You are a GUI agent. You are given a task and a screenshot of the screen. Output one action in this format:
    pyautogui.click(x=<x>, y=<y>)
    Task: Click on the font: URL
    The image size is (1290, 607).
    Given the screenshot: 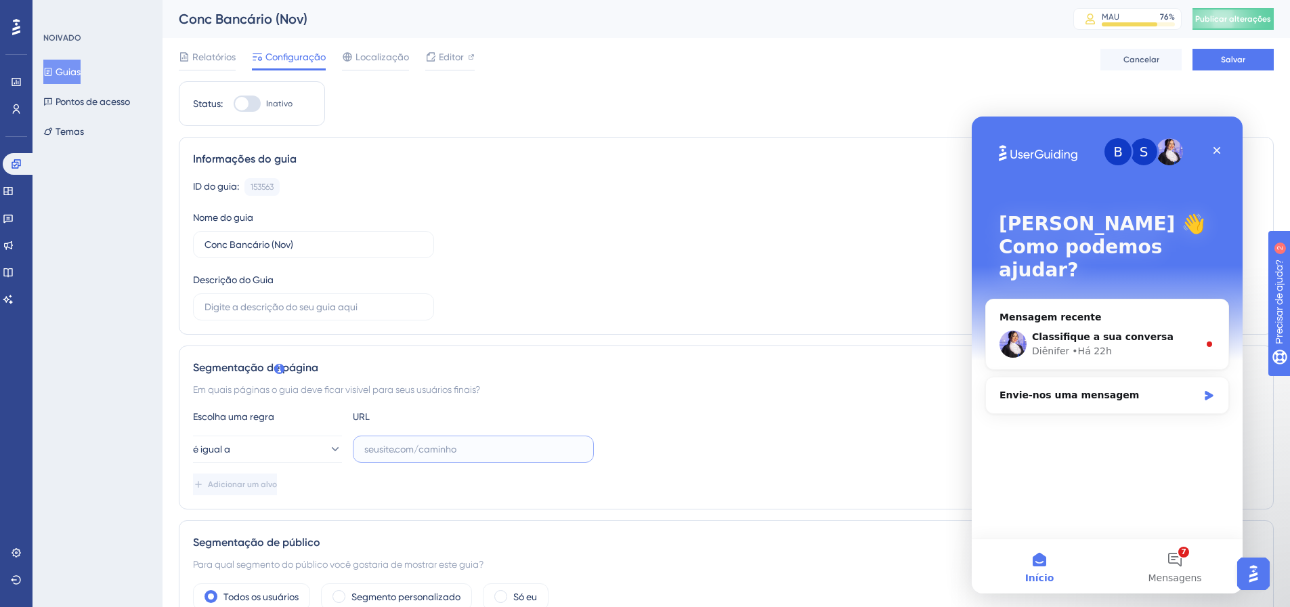 What is the action you would take?
    pyautogui.click(x=361, y=416)
    